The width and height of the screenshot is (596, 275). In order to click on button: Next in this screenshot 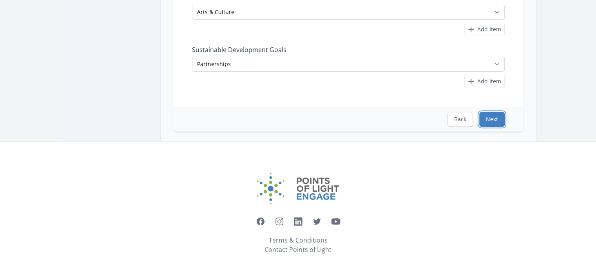, I will do `click(491, 119)`.